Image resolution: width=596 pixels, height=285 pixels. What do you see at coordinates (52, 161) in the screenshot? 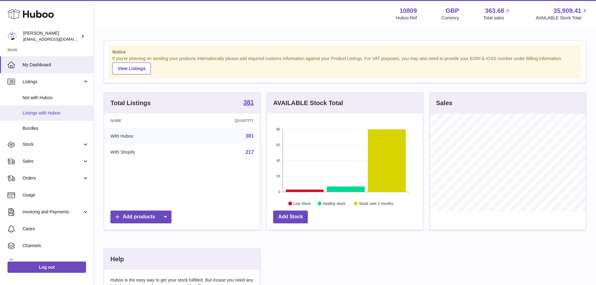
I see `span: Sales` at bounding box center [52, 161].